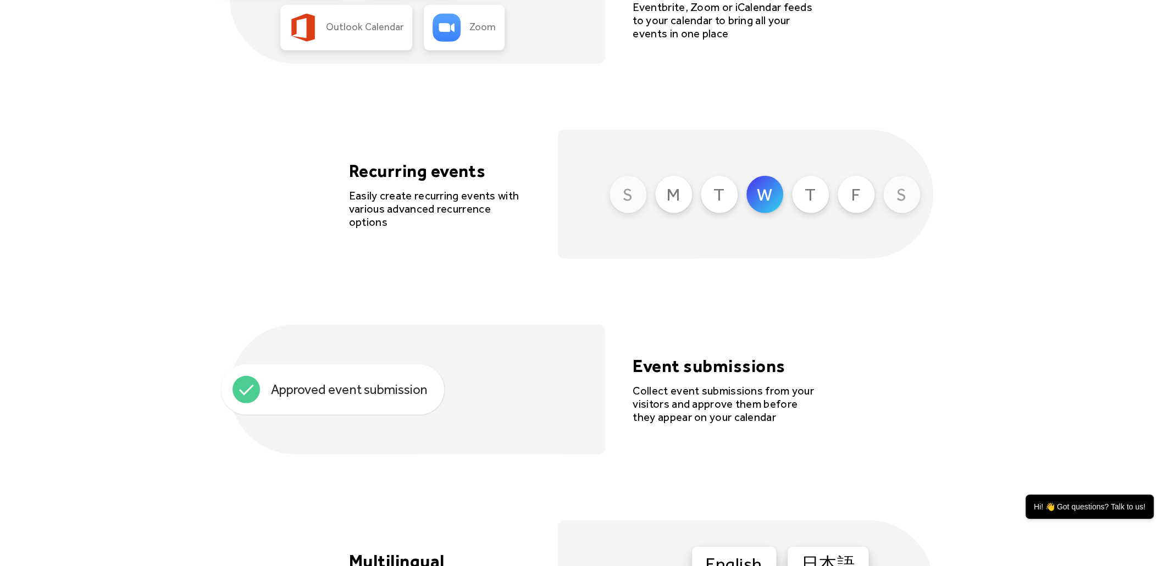 This screenshot has height=566, width=1163. What do you see at coordinates (440, 209) in the screenshot?
I see `div: Easily create recurring events with various advanced recurrence options` at bounding box center [440, 209].